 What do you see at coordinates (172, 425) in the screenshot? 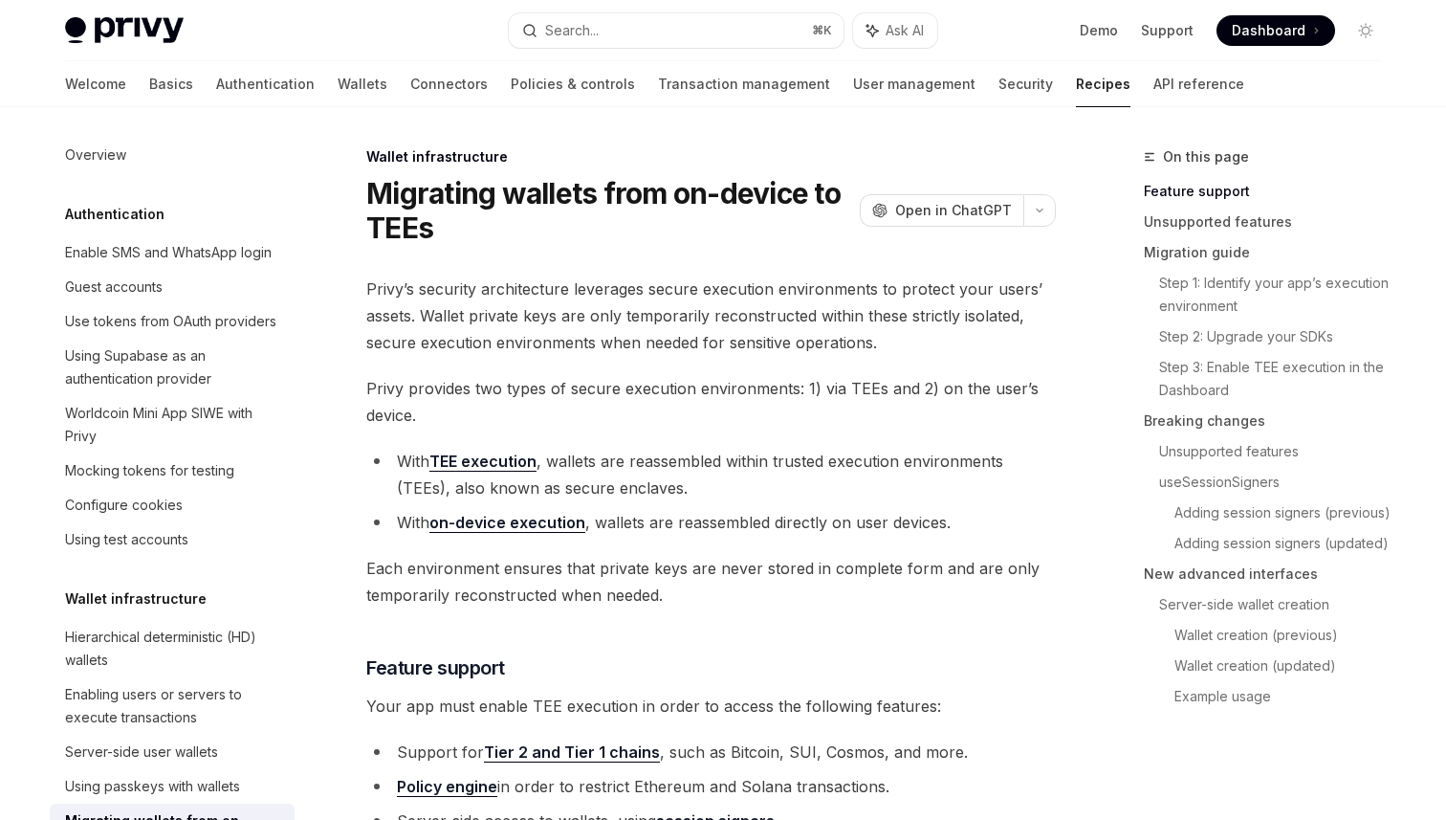
I see `a: Worldcoin Mini App SIWE with Privy` at bounding box center [172, 425].